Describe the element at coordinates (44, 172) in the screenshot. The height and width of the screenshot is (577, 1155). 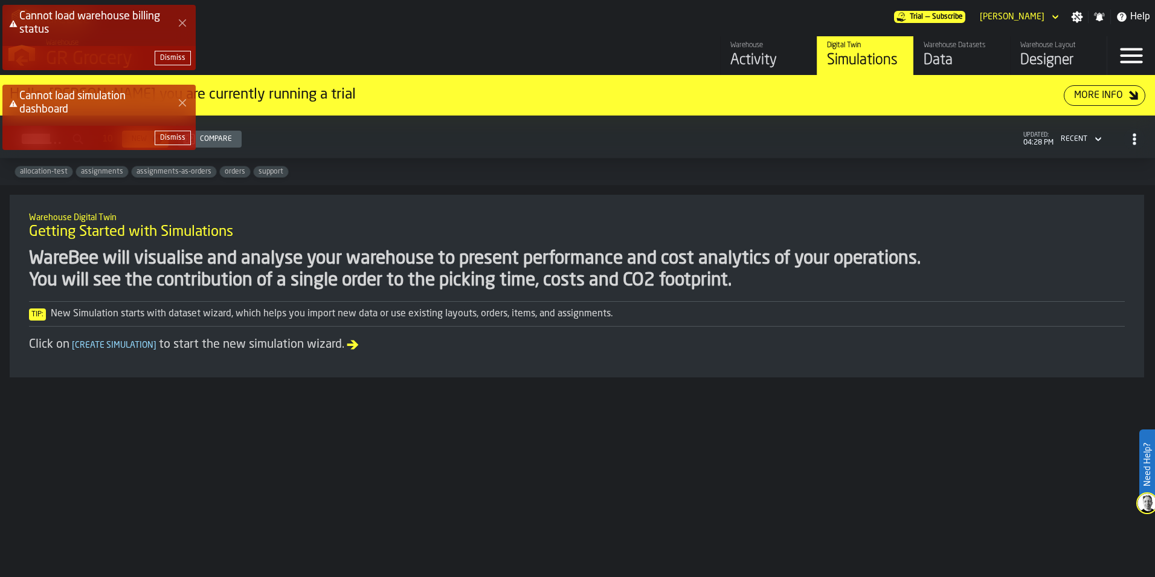
I see `span: allocation-test` at that location.